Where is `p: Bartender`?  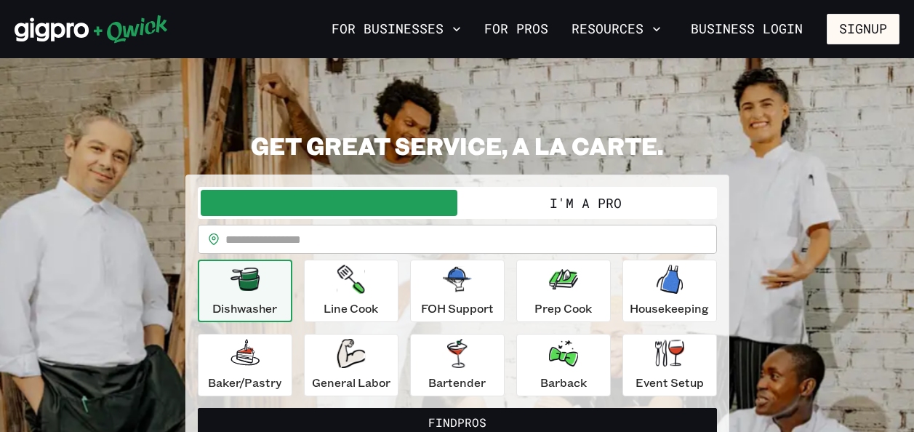 p: Bartender is located at coordinates (457, 382).